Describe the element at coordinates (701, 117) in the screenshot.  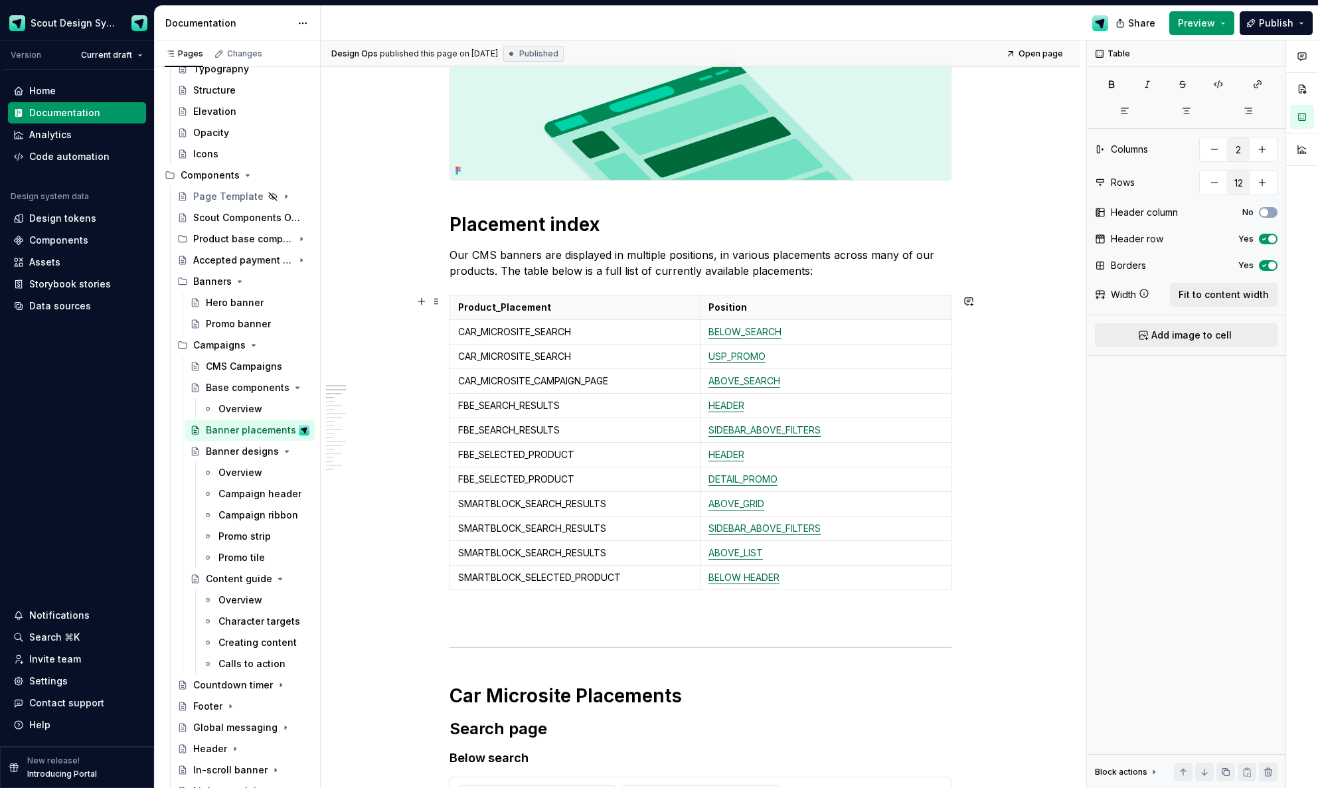
I see `img: 50e223cd-f7c5-4b0c-87b4-3fe79f4af8bc.svg` at that location.